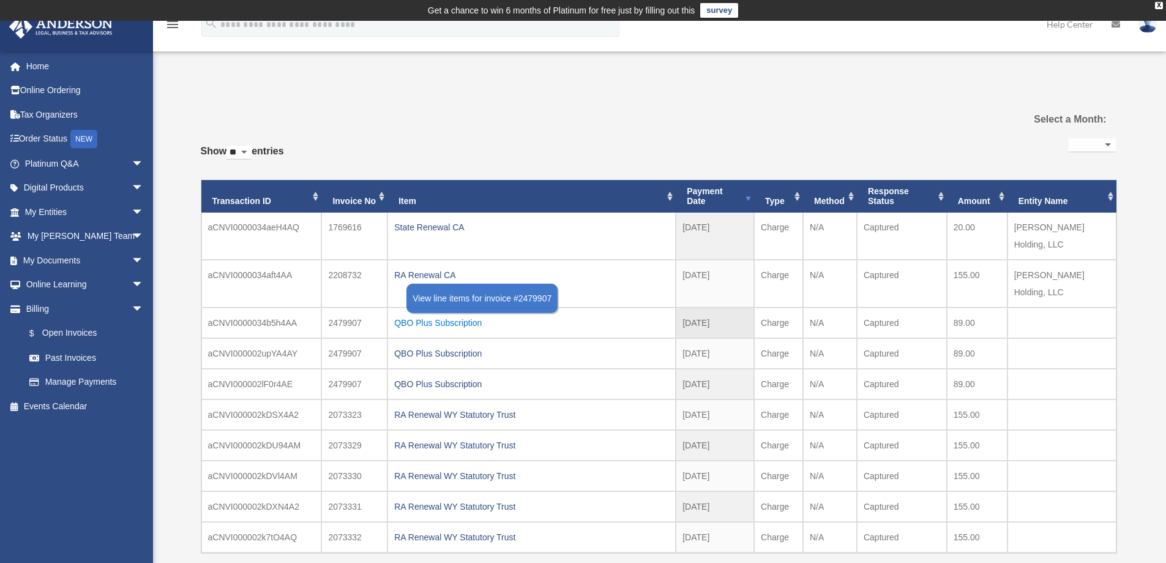  What do you see at coordinates (354, 196) in the screenshot?
I see `th: Invoice No: activate to sort column ascending` at bounding box center [354, 196].